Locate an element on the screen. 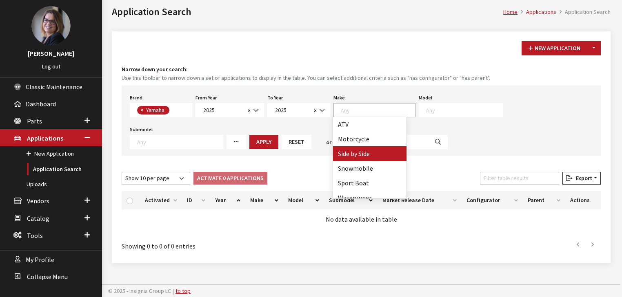 This screenshot has width=622, height=297. span: Export is located at coordinates (582, 178).